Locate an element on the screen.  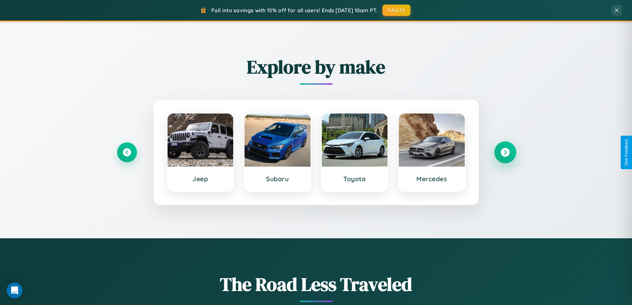
div: Open Intercom Messenger is located at coordinates (15, 290).